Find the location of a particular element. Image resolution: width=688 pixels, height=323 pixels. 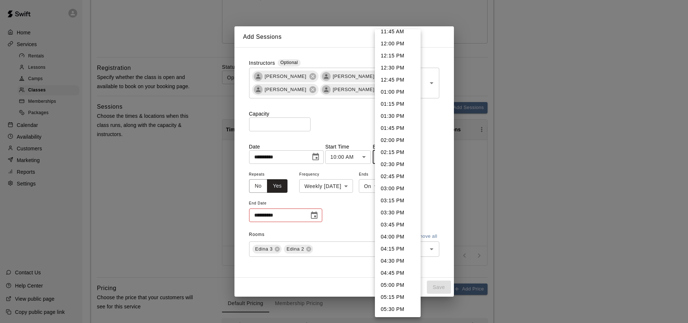

li: 12:30 PM is located at coordinates (398, 68).